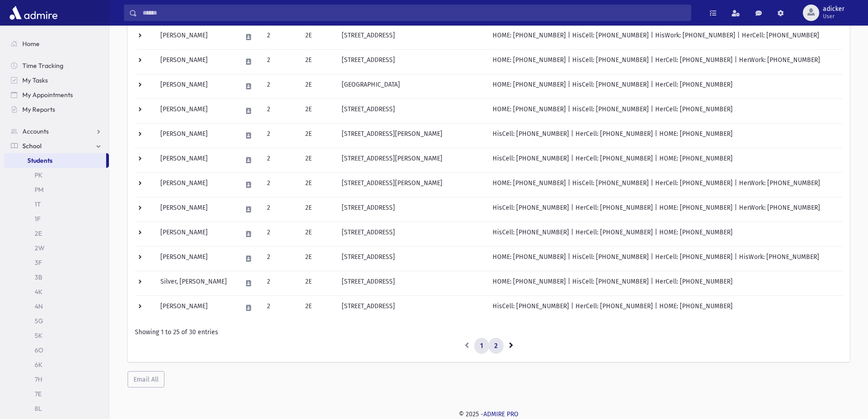  Describe the element at coordinates (56, 175) in the screenshot. I see `a: PK` at that location.